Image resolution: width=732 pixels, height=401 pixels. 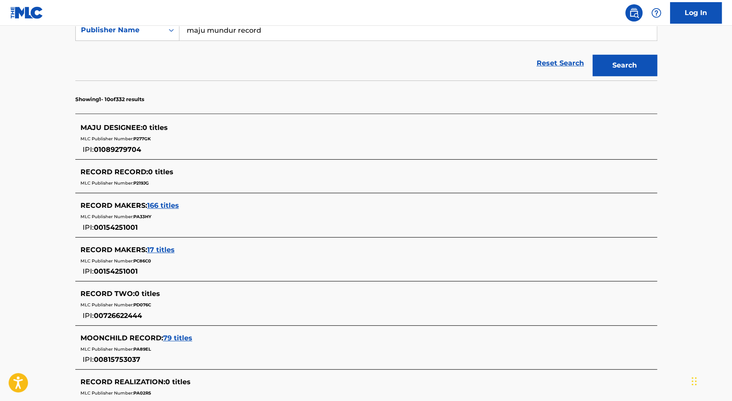 I want to click on span: 79 titles, so click(x=178, y=338).